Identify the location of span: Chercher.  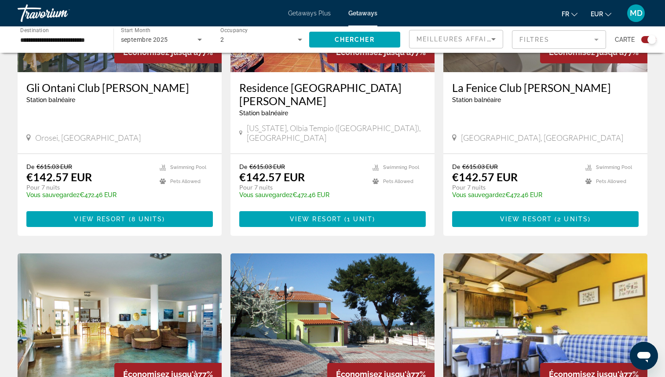
(355, 40).